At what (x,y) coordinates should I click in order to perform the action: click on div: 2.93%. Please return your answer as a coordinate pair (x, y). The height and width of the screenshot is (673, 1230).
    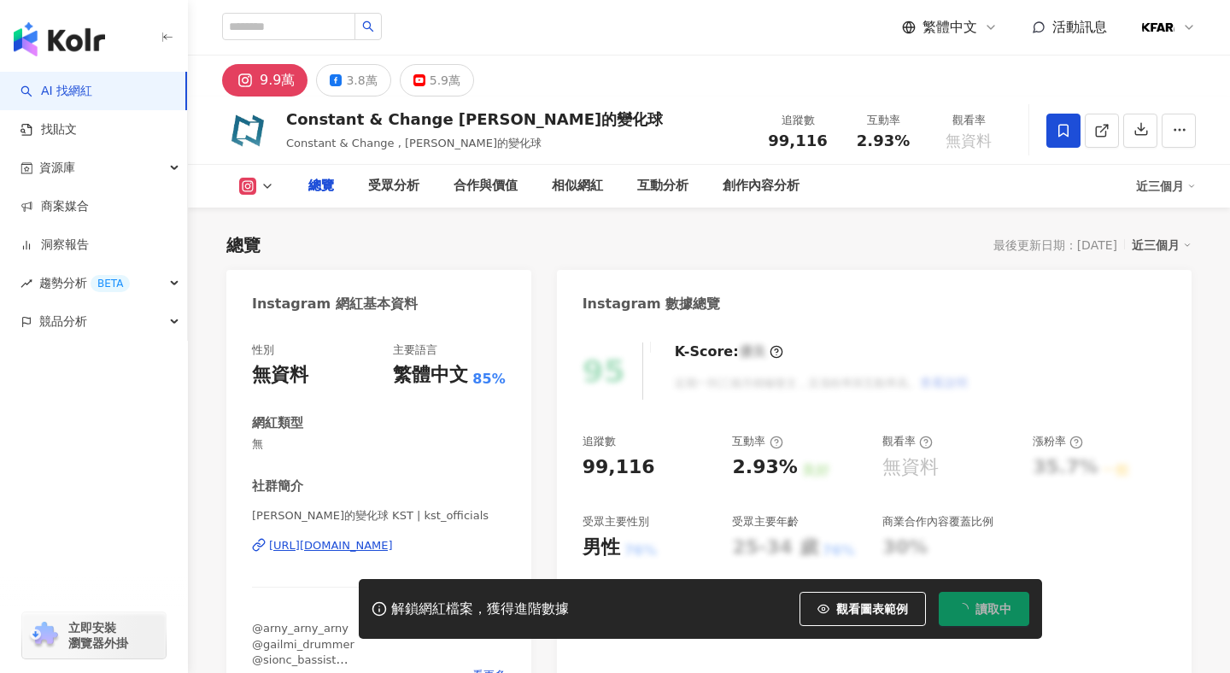
    Looking at the image, I should click on (764, 467).